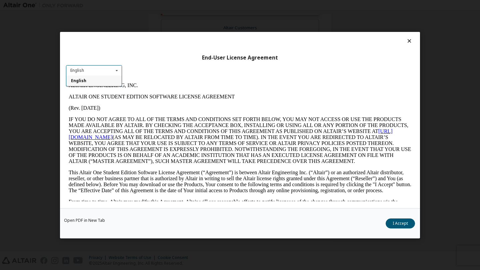 This screenshot has width=480, height=270. What do you see at coordinates (240, 58) in the screenshot?
I see `div: End-User License Agreement` at bounding box center [240, 58].